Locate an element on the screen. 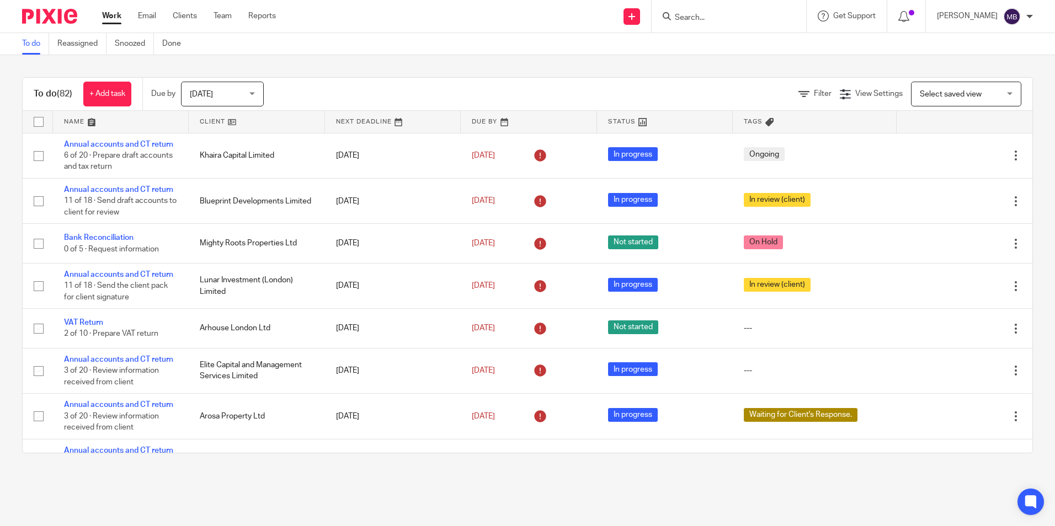 The image size is (1055, 526). span: 11 of 18 · Send the client pack for client signature is located at coordinates (116, 291).